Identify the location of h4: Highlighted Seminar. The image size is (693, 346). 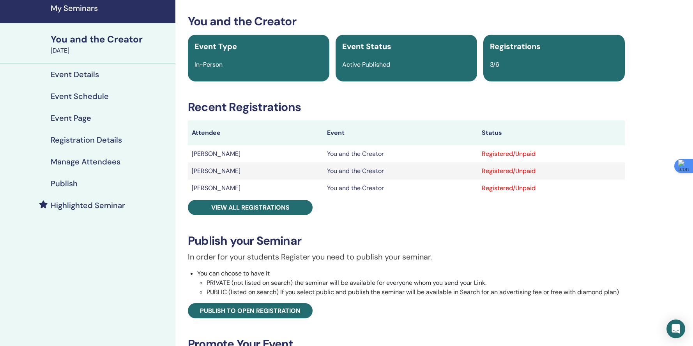
(88, 206).